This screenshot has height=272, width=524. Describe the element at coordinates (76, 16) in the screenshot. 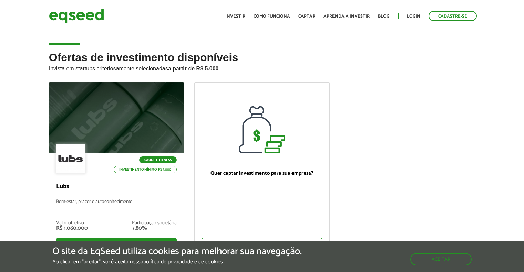

I see `img: EqSeed` at that location.